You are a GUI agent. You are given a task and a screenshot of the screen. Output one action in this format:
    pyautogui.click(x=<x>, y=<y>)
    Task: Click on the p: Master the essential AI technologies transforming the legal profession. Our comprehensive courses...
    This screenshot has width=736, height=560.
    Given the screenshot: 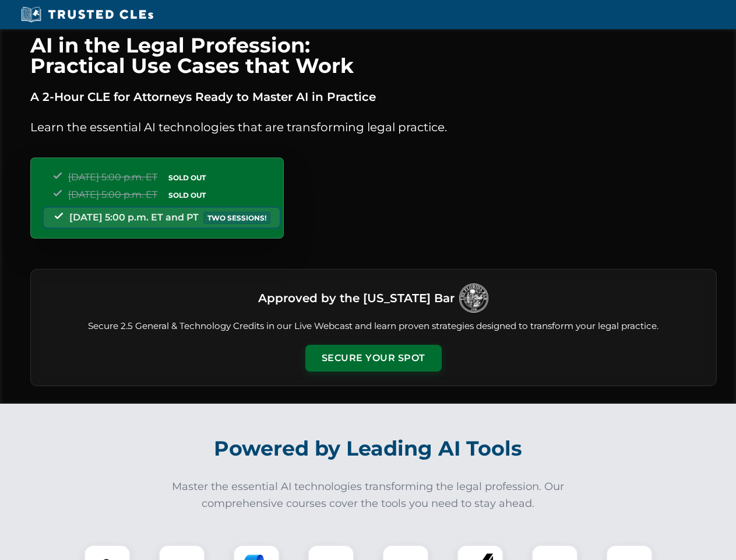 What is the action you would take?
    pyautogui.click(x=368, y=495)
    